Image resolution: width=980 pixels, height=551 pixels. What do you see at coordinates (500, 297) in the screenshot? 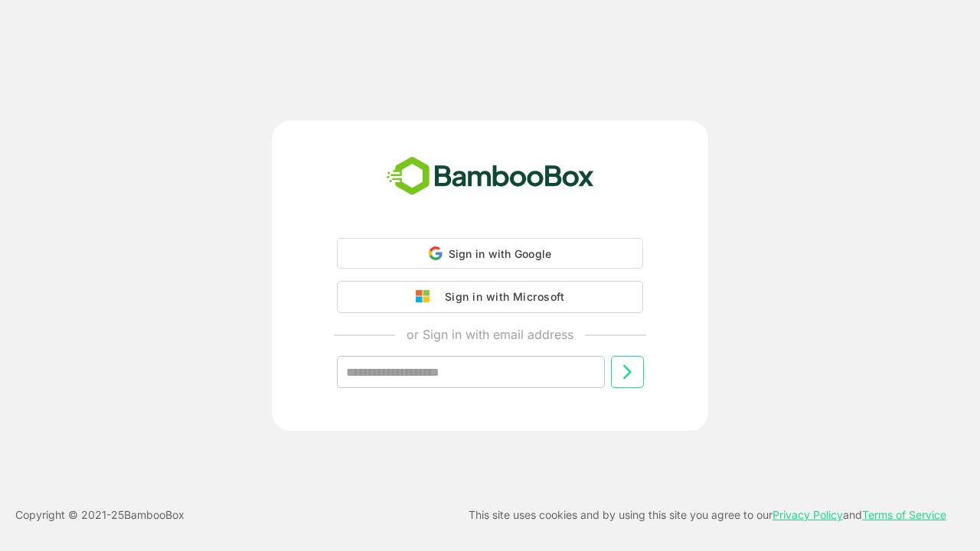
I see `div: Sign in with Microsoft` at bounding box center [500, 297].